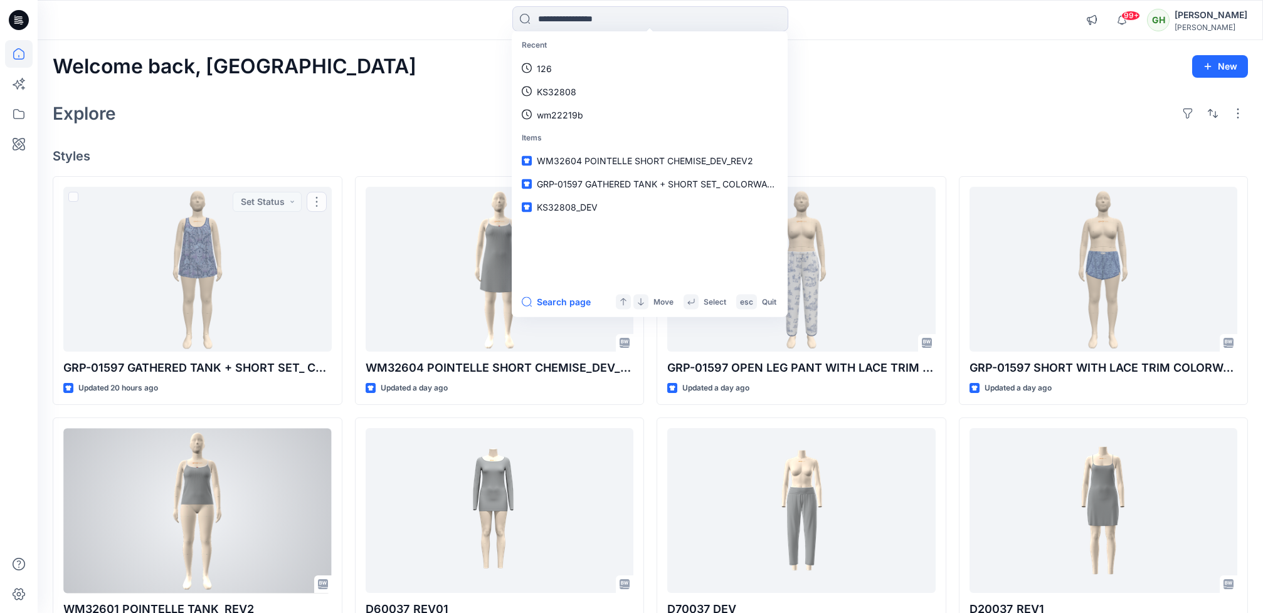 The width and height of the screenshot is (1263, 613). I want to click on p: esc, so click(746, 302).